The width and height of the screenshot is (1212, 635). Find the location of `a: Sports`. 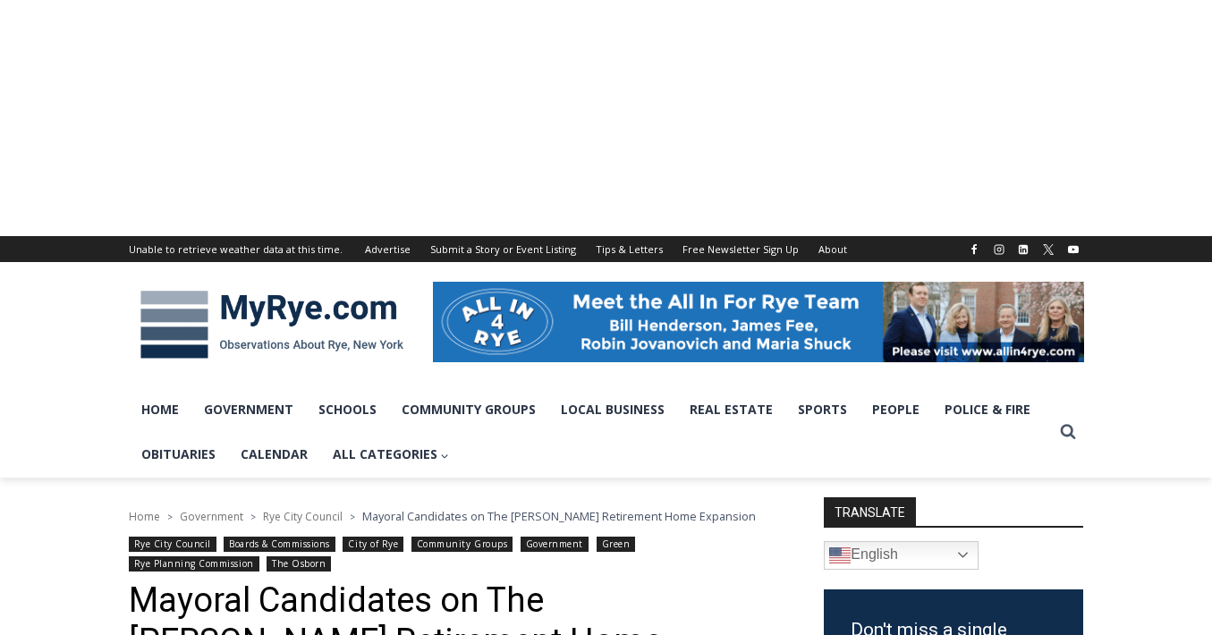

a: Sports is located at coordinates (822, 410).